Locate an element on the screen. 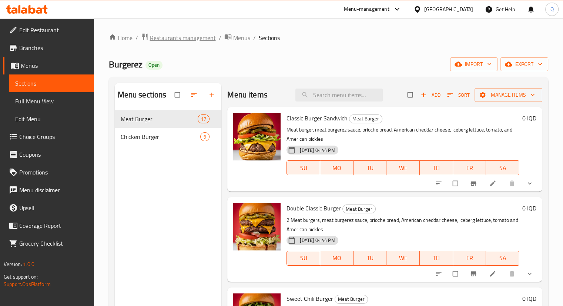 This screenshot has height=306, width=563. span: Restaurants management is located at coordinates (183, 38).